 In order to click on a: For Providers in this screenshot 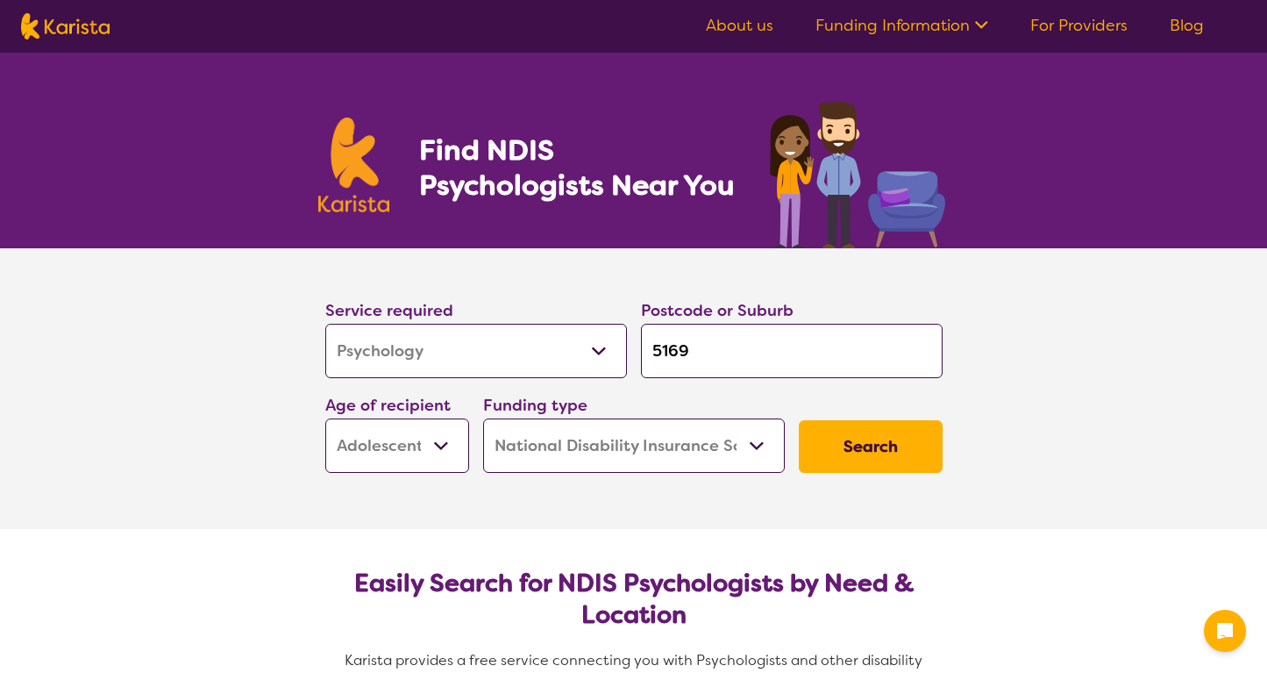, I will do `click(1079, 25)`.